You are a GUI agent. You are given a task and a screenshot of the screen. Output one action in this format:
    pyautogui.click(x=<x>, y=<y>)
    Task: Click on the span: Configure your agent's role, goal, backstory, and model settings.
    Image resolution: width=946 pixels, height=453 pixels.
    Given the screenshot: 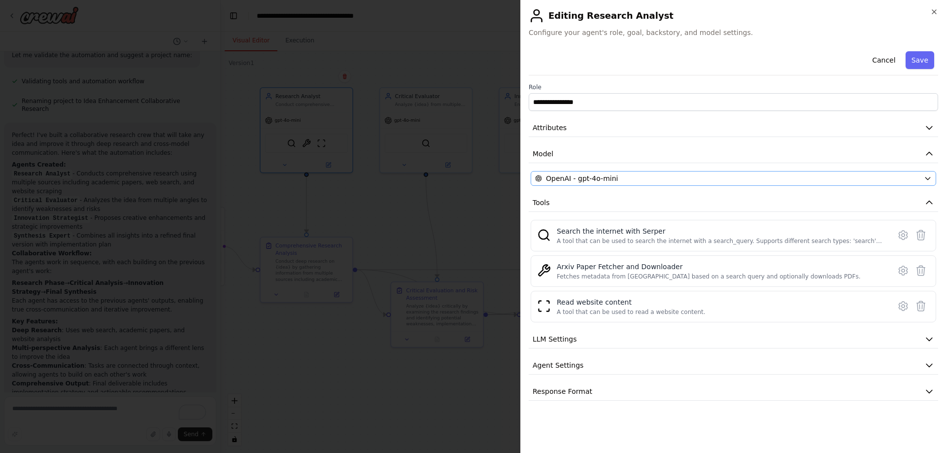 What is the action you would take?
    pyautogui.click(x=733, y=33)
    